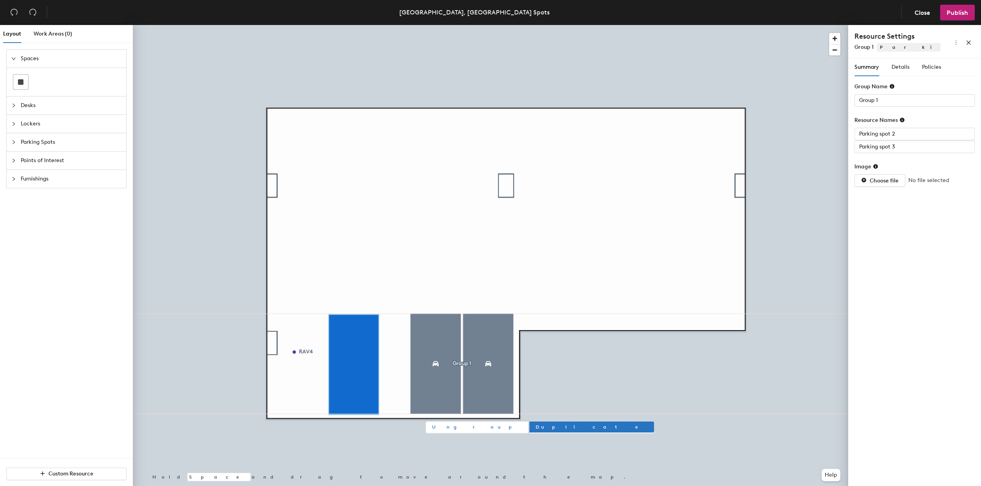 This screenshot has height=486, width=981. What do you see at coordinates (897, 36) in the screenshot?
I see `h4: Resource Settings` at bounding box center [897, 36].